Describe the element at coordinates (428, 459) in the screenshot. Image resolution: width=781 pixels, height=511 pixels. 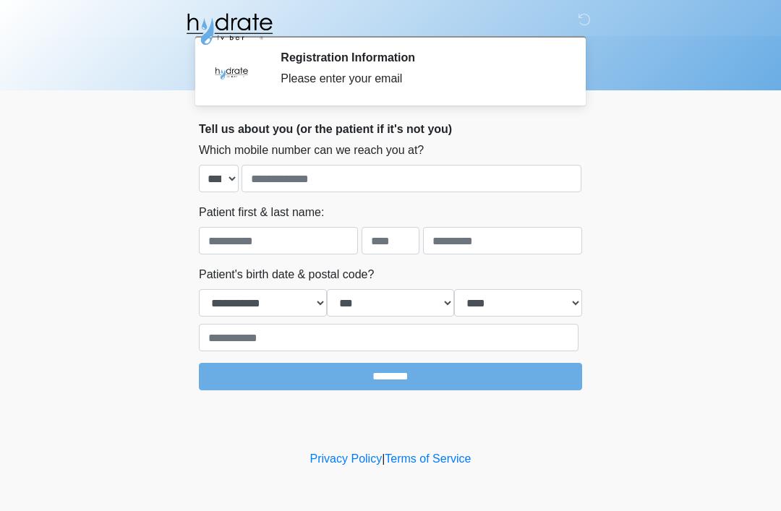
I see `a: Terms of Service` at that location.